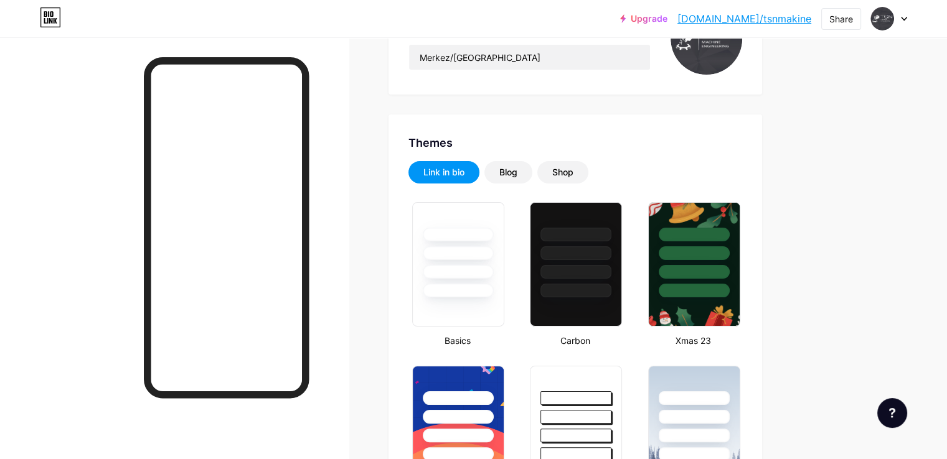  What do you see at coordinates (575, 341) in the screenshot?
I see `div: Carbon` at bounding box center [575, 341].